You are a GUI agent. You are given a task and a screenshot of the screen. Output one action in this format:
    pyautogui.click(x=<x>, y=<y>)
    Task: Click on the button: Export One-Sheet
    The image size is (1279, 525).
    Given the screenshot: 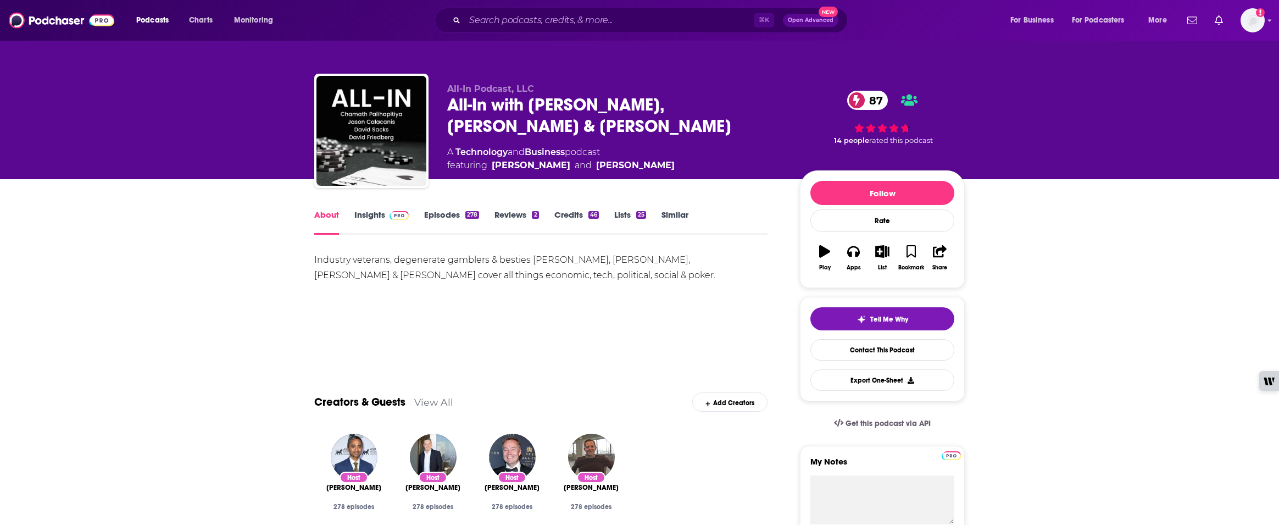 What is the action you would take?
    pyautogui.click(x=882, y=380)
    